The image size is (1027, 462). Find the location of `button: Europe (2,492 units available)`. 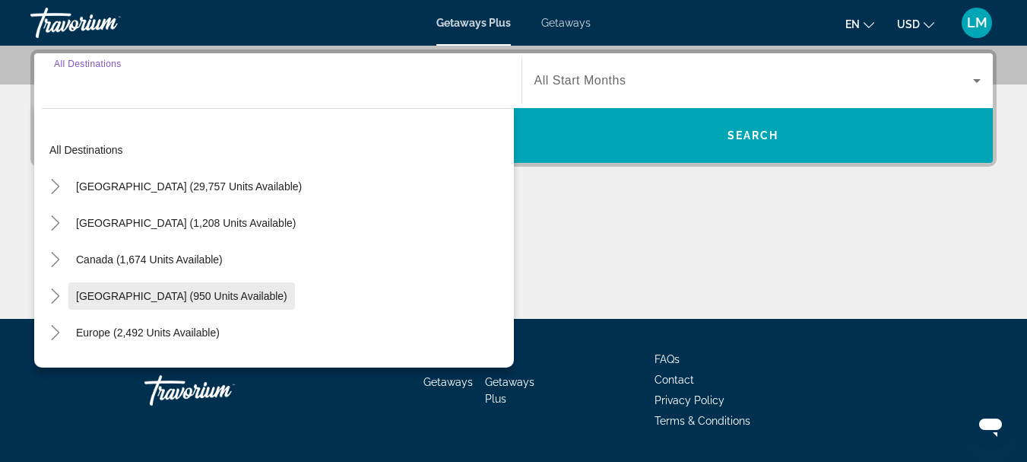

button: Europe (2,492 units available) is located at coordinates (148, 332).